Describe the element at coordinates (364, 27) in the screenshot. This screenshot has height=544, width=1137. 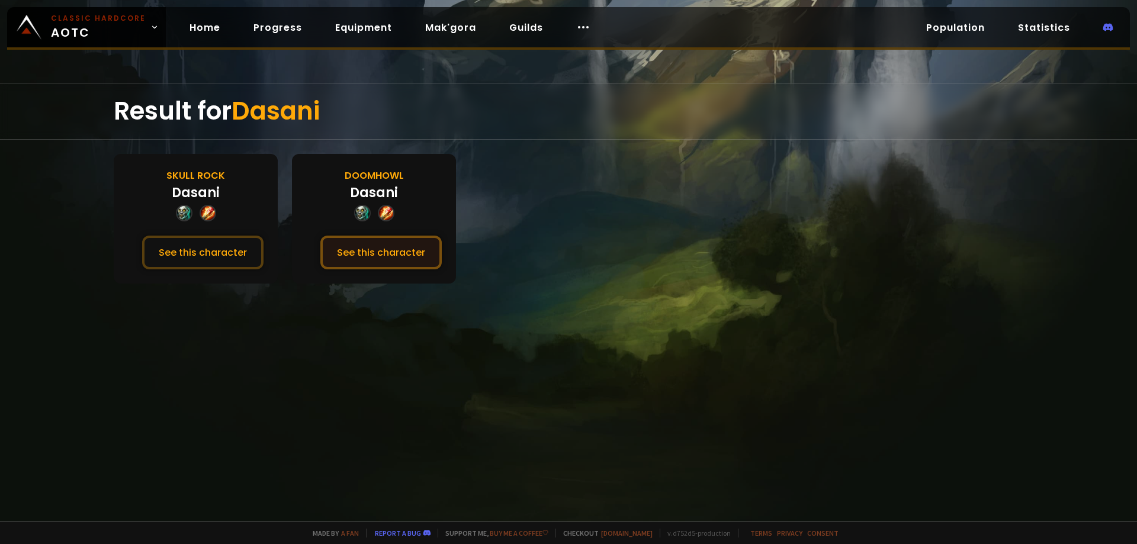
I see `a: Equipment` at that location.